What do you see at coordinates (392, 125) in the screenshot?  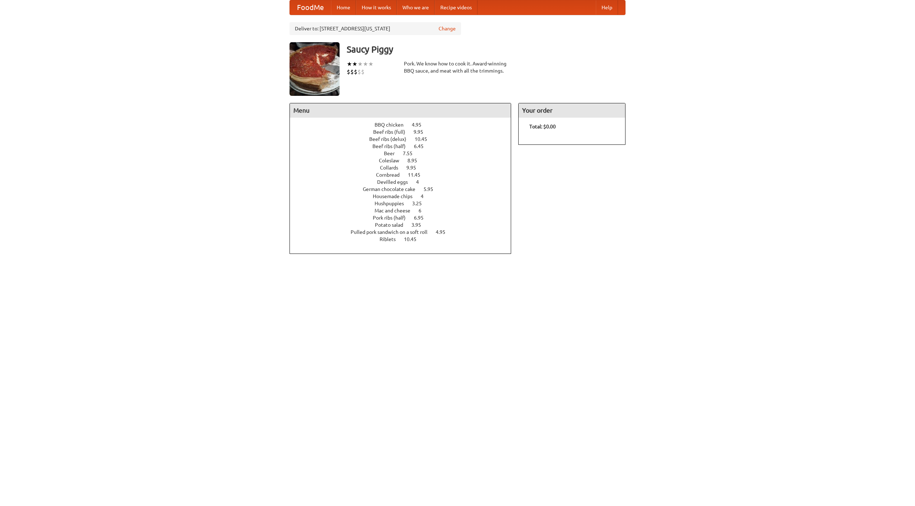 I see `span: BBQ chicken` at bounding box center [392, 125].